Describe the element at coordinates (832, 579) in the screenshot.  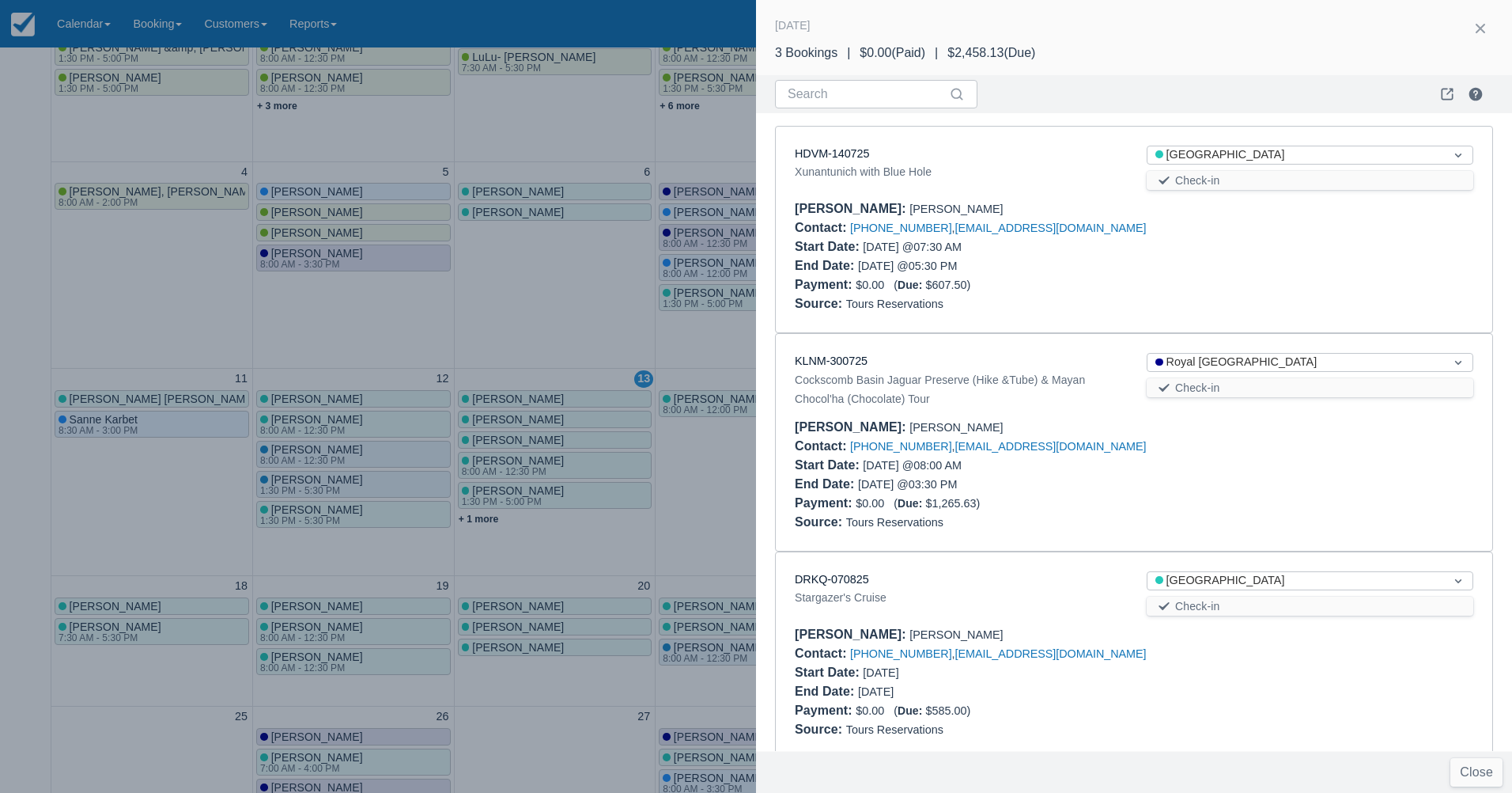
I see `a: DRKQ-070825` at that location.